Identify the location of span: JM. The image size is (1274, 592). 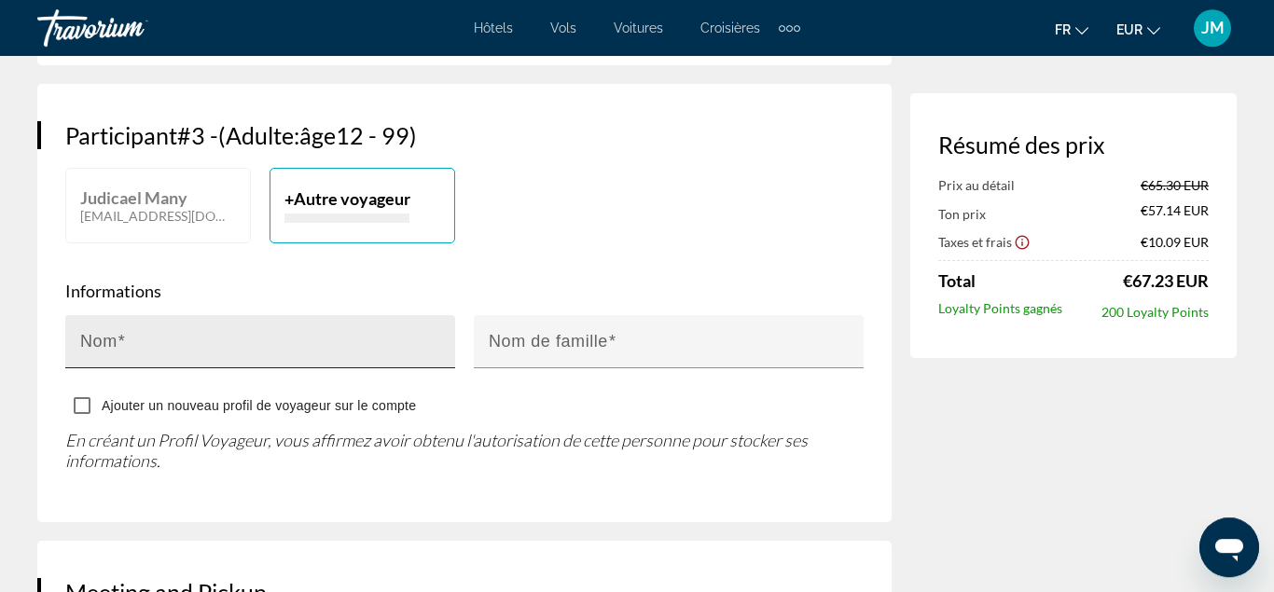
(1212, 28).